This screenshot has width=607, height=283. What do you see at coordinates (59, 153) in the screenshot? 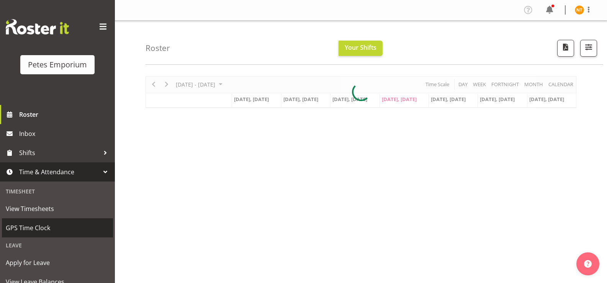
I see `span: Shifts` at bounding box center [59, 153].